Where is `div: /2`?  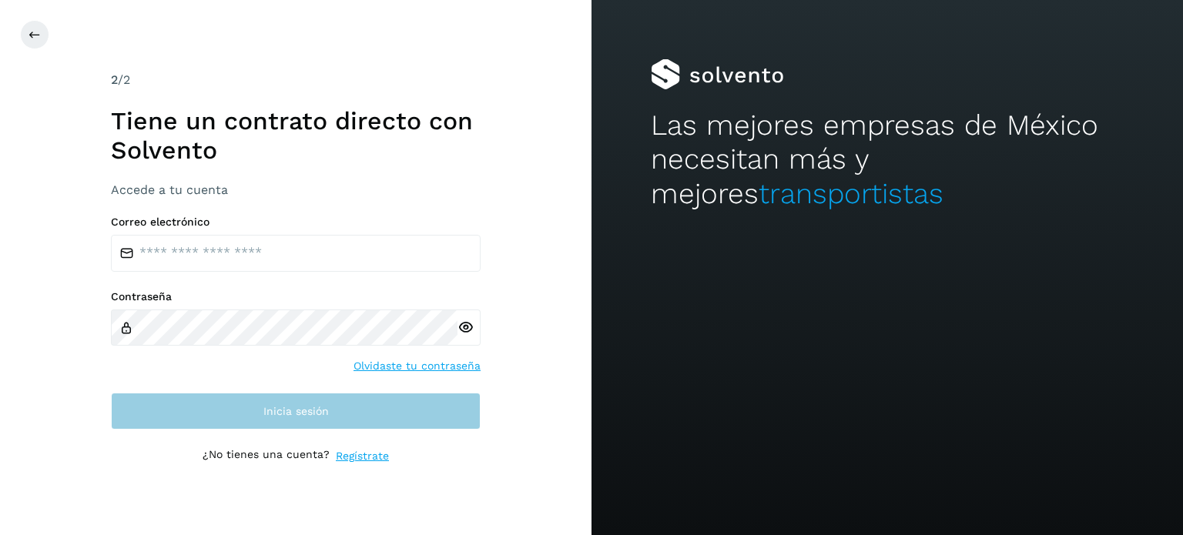 div: /2 is located at coordinates (296, 80).